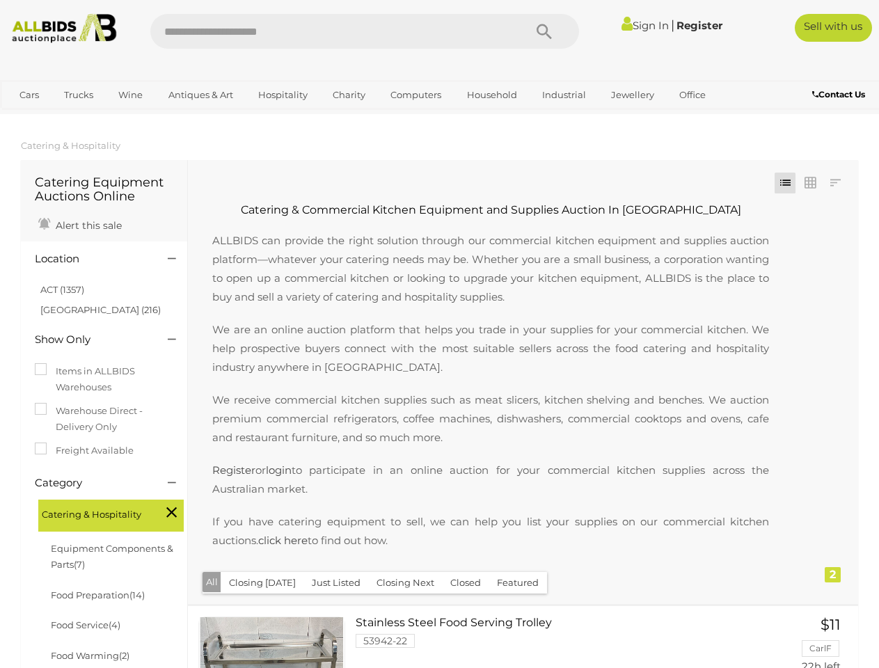 Image resolution: width=879 pixels, height=668 pixels. Describe the element at coordinates (466, 582) in the screenshot. I see `button: Closed` at that location.